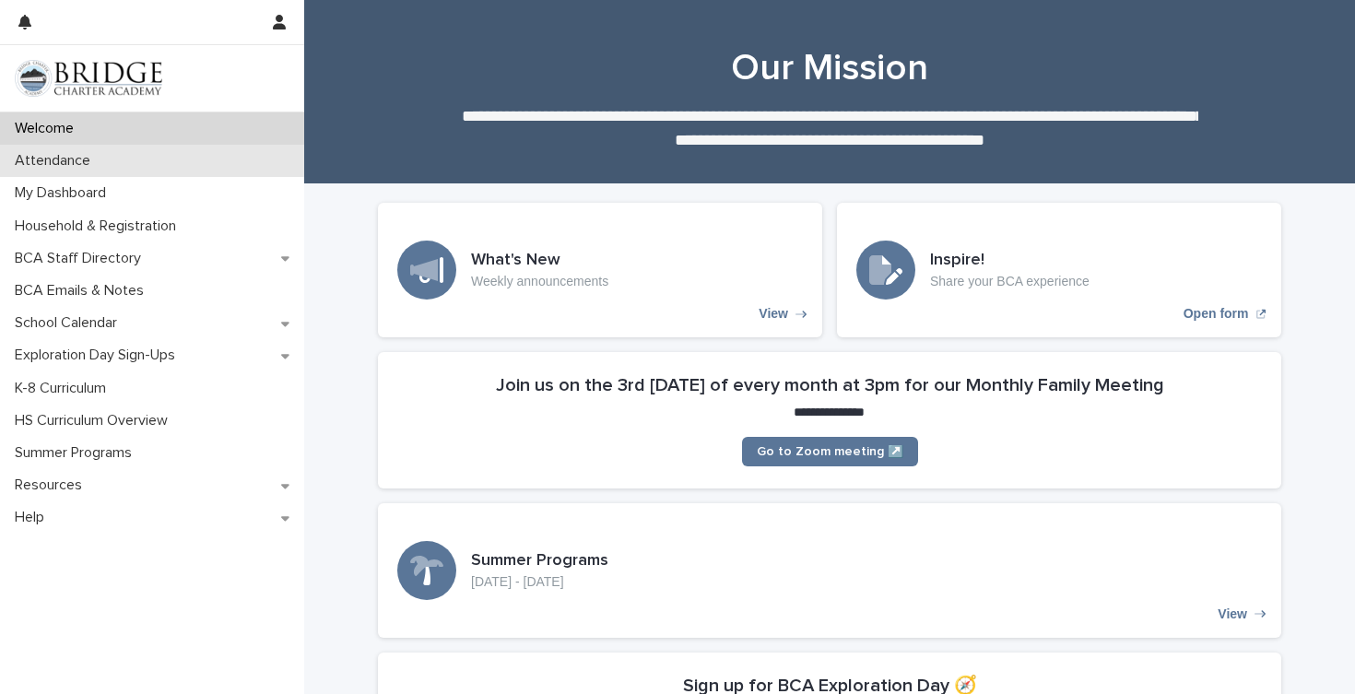  Describe the element at coordinates (539, 281) in the screenshot. I see `p: Weekly announcements` at that location.